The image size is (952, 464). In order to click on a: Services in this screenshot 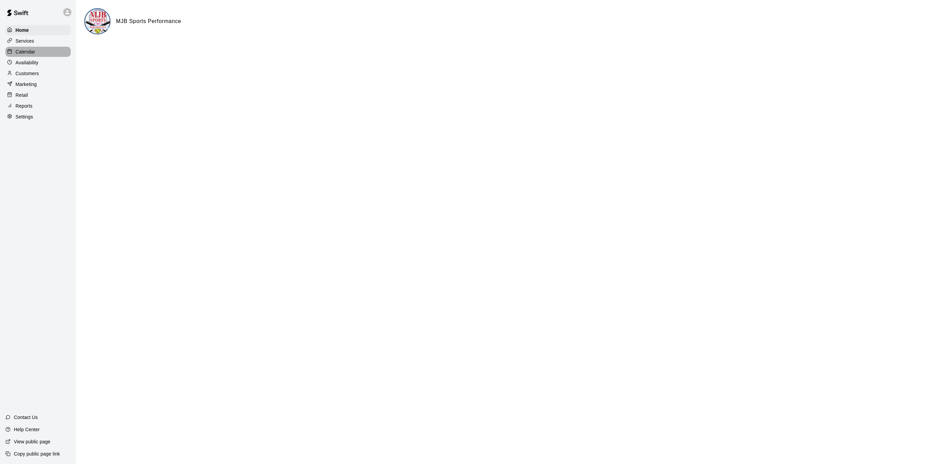, I will do `click(38, 41)`.